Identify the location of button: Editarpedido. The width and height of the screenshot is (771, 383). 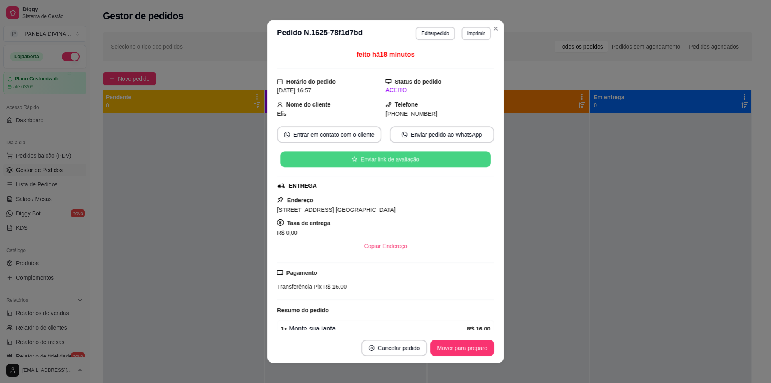
(436, 33).